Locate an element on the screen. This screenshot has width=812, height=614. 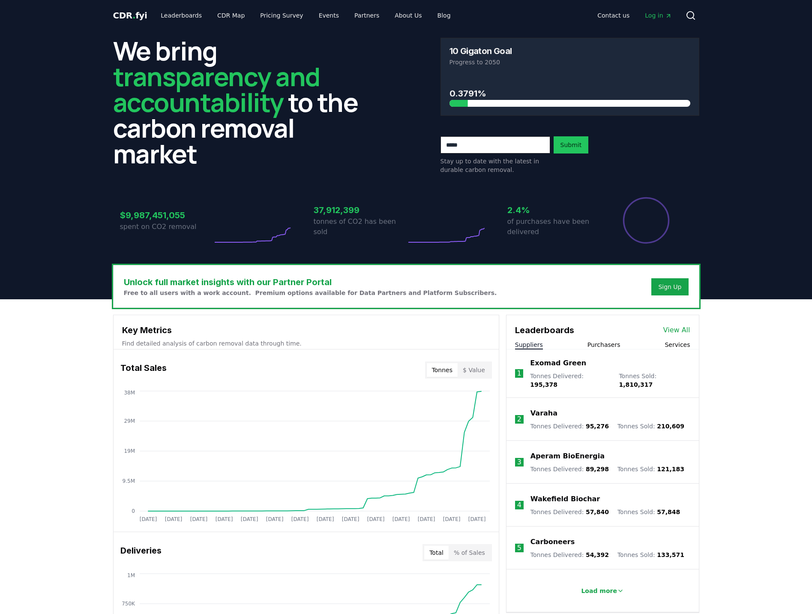
h3: Deliveries is located at coordinates (141, 552).